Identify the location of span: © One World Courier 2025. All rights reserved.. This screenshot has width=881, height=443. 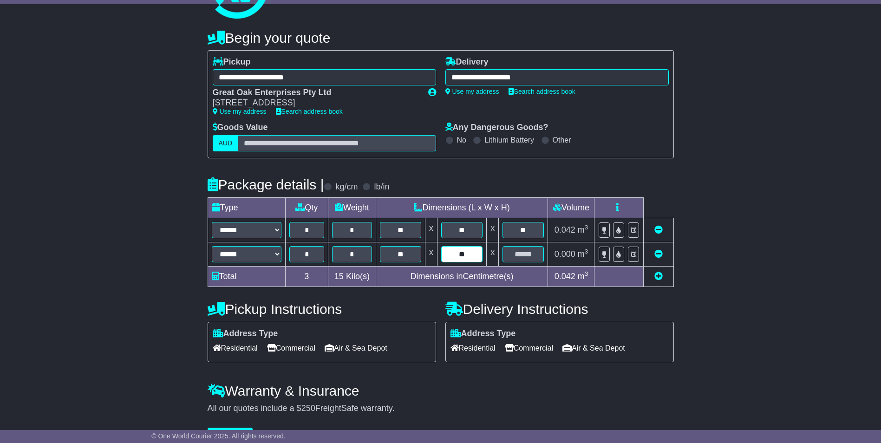
(218, 436).